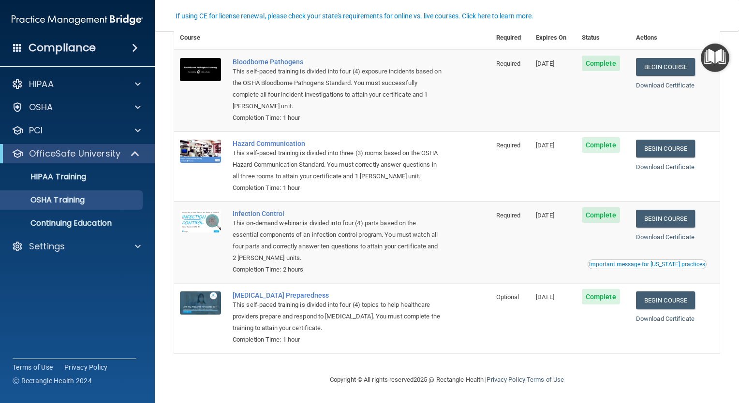 The image size is (739, 403). Describe the element at coordinates (76, 107) in the screenshot. I see `a: OSHA` at that location.